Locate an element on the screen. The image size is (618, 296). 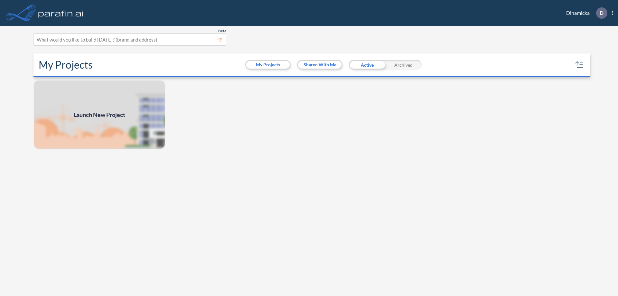
div: Active is located at coordinates (367, 65).